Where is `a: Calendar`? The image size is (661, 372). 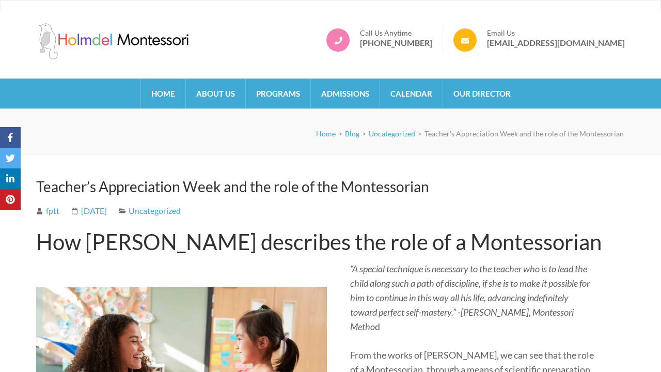 a: Calendar is located at coordinates (411, 93).